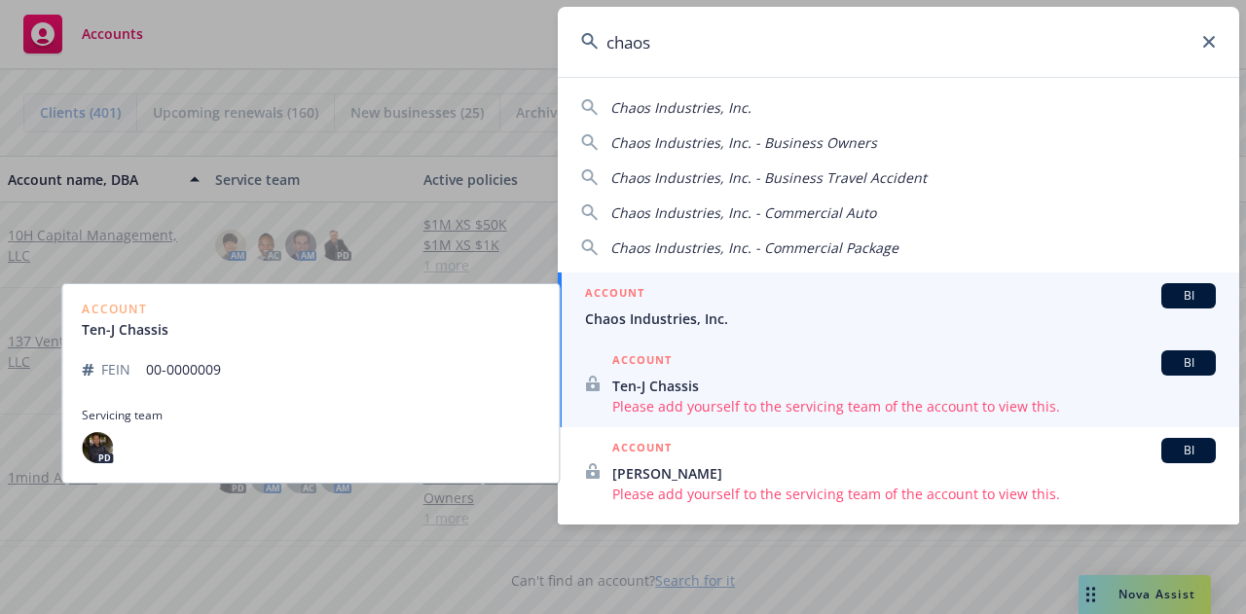  What do you see at coordinates (768, 177) in the screenshot?
I see `span: Chaos Industries, Inc. - Business Travel Accident` at bounding box center [768, 177].